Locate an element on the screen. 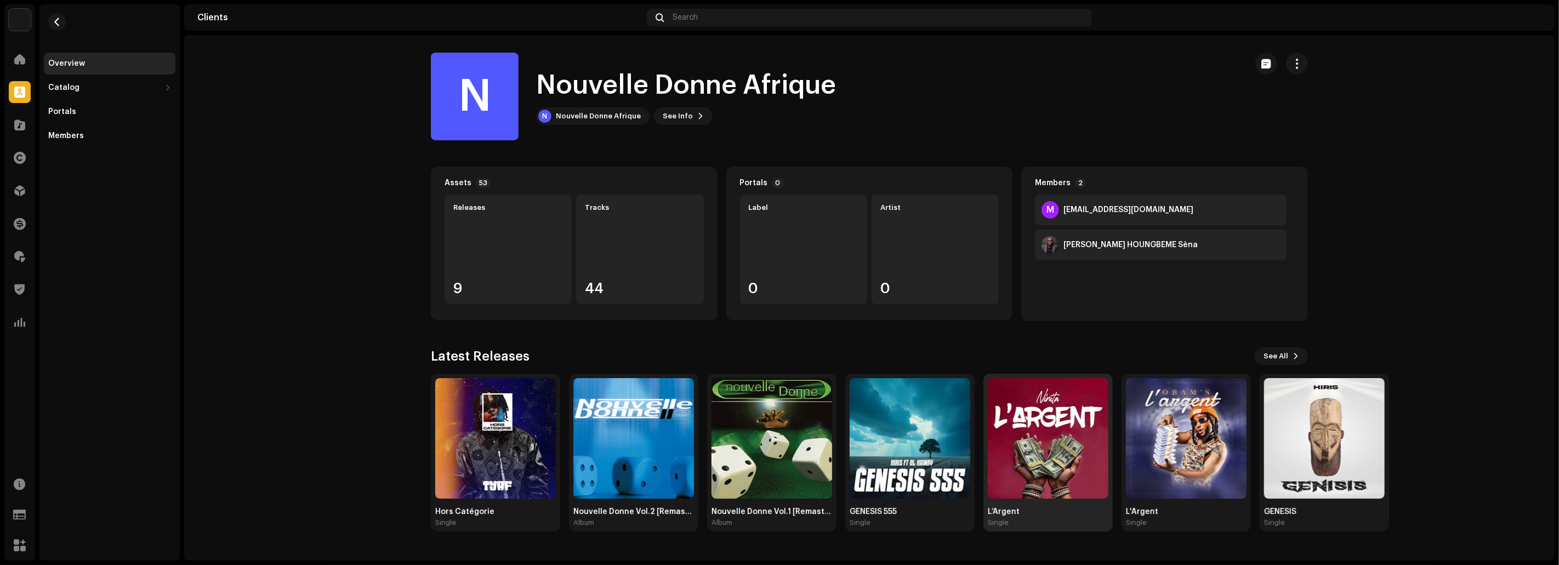 The width and height of the screenshot is (1559, 565). div: Releases is located at coordinates (508, 208).